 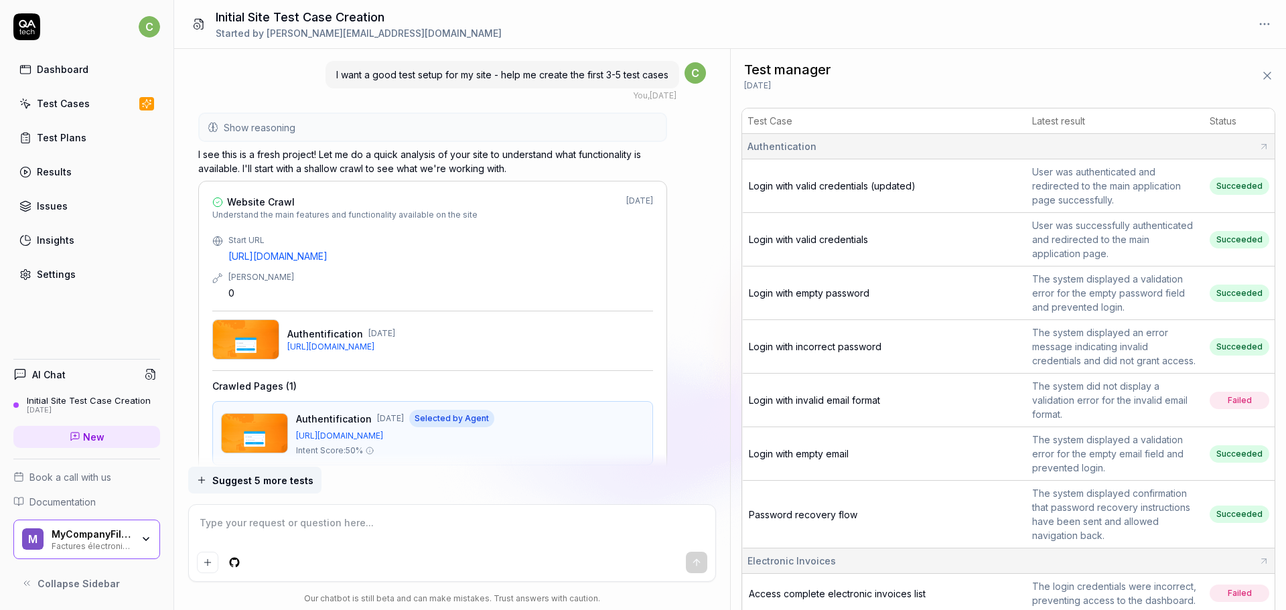 What do you see at coordinates (837, 594) in the screenshot?
I see `span: Access complete electronic invoices list` at bounding box center [837, 594].